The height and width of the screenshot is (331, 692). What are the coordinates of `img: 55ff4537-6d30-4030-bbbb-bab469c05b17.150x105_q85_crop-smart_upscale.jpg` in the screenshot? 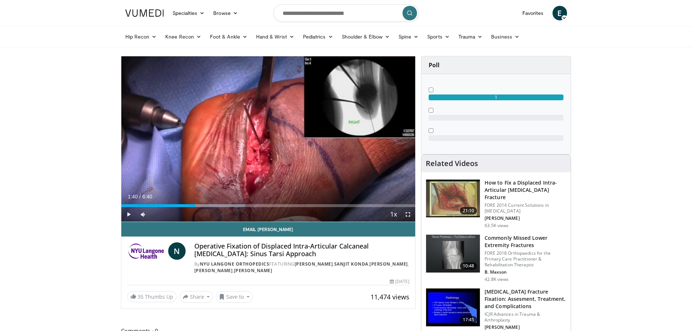 It's located at (453, 198).